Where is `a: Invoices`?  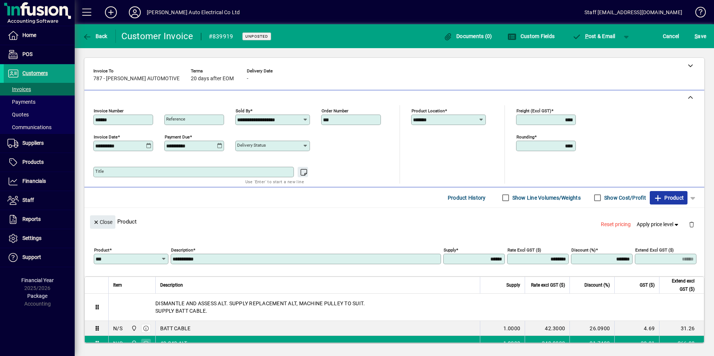 a: Invoices is located at coordinates (39, 89).